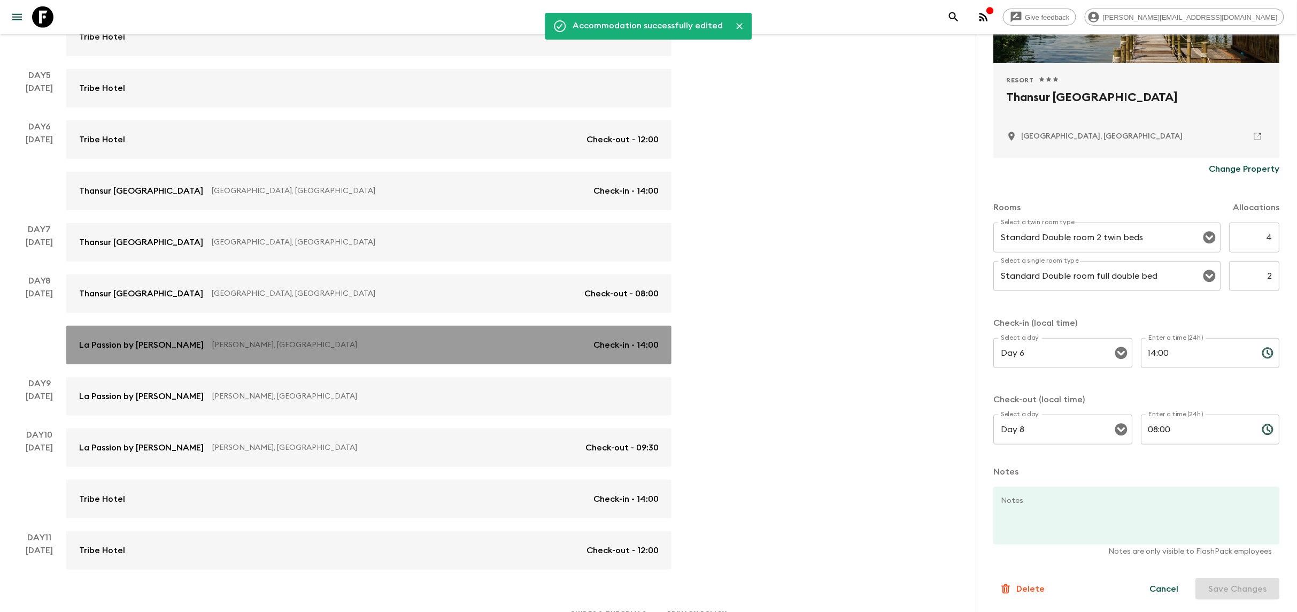 The image size is (1297, 612). What do you see at coordinates (1137, 399) in the screenshot?
I see `p: Check-out (local time)` at bounding box center [1137, 399].